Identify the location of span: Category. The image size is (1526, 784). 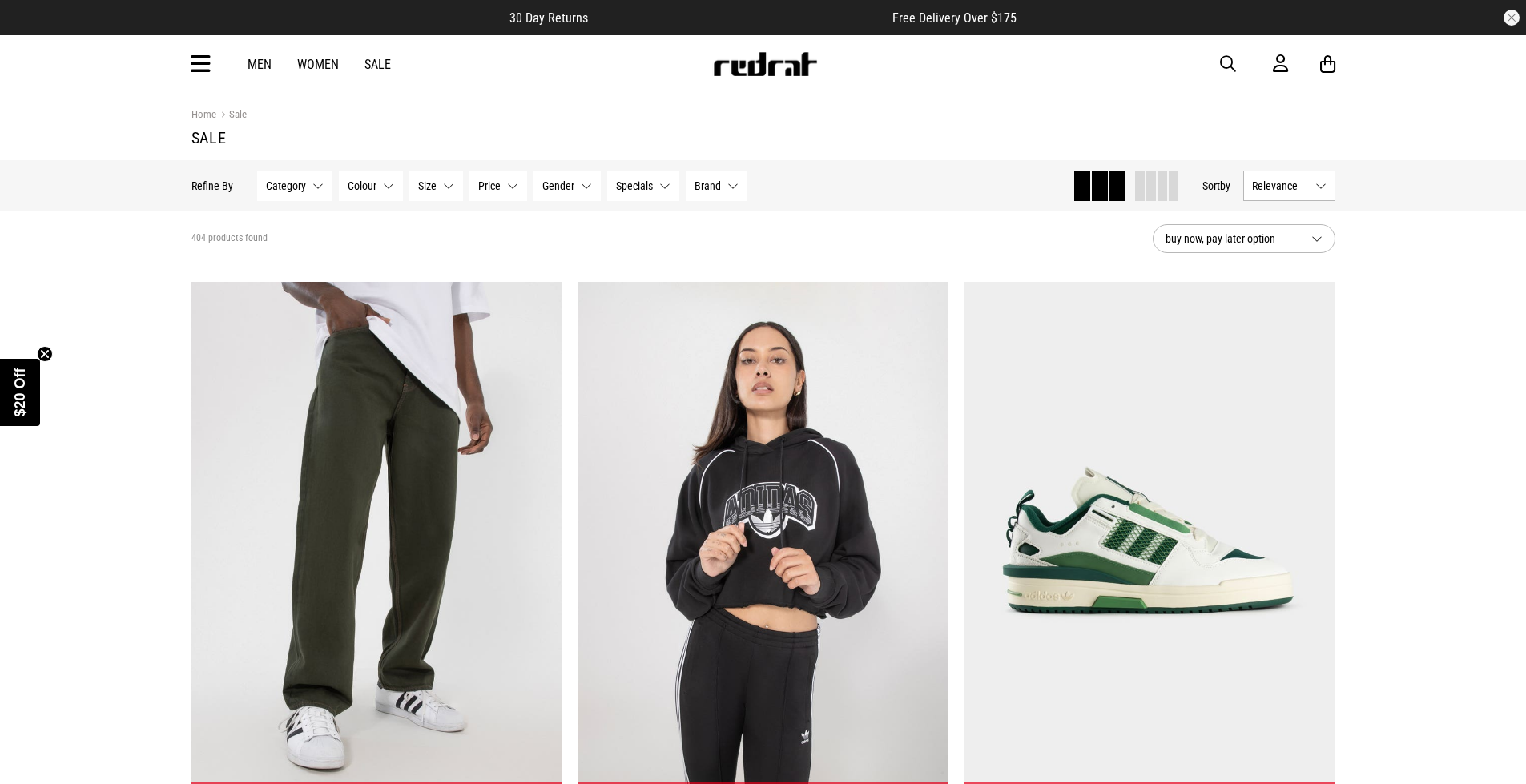
(286, 186).